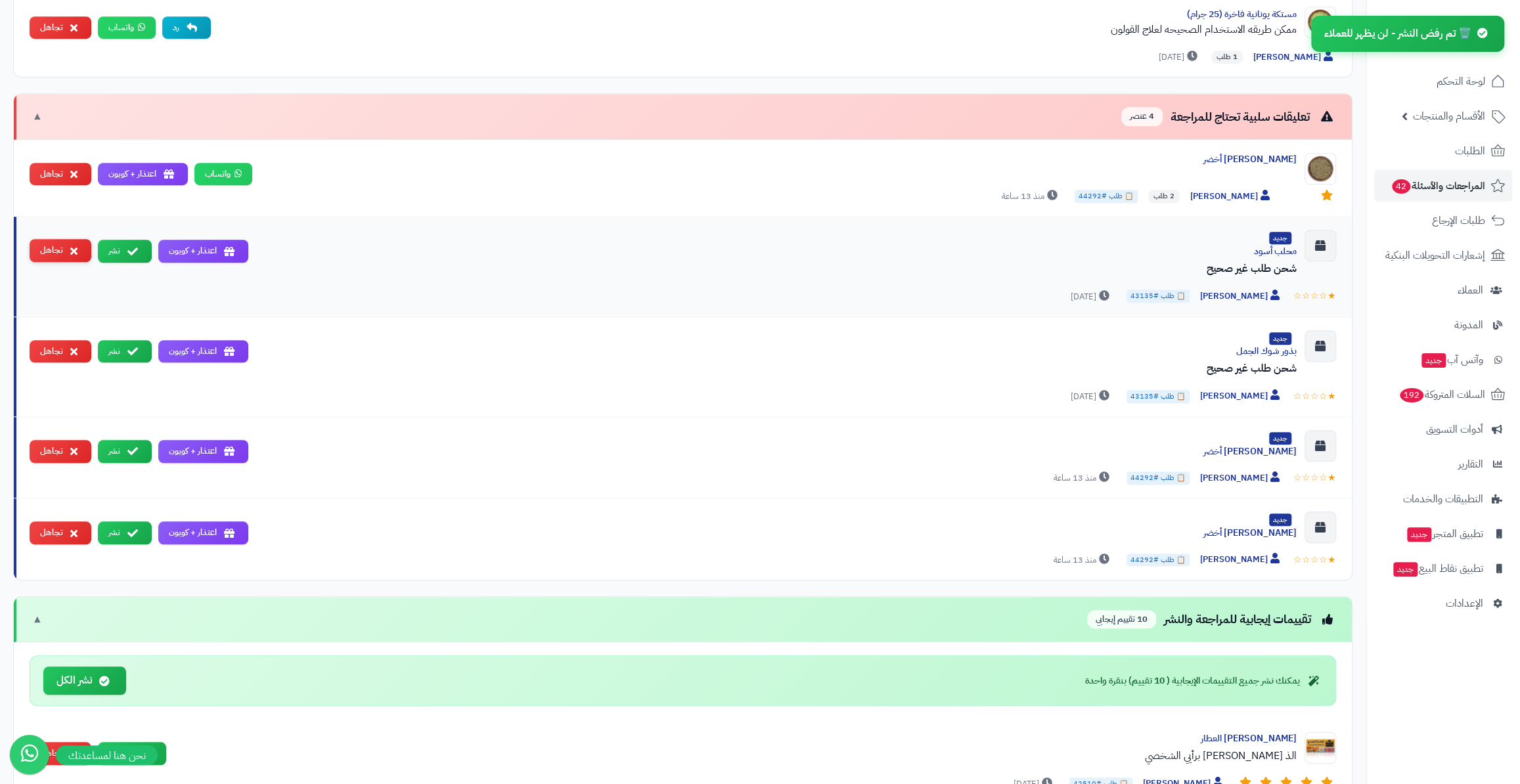  I want to click on a: التقارير, so click(1443, 465).